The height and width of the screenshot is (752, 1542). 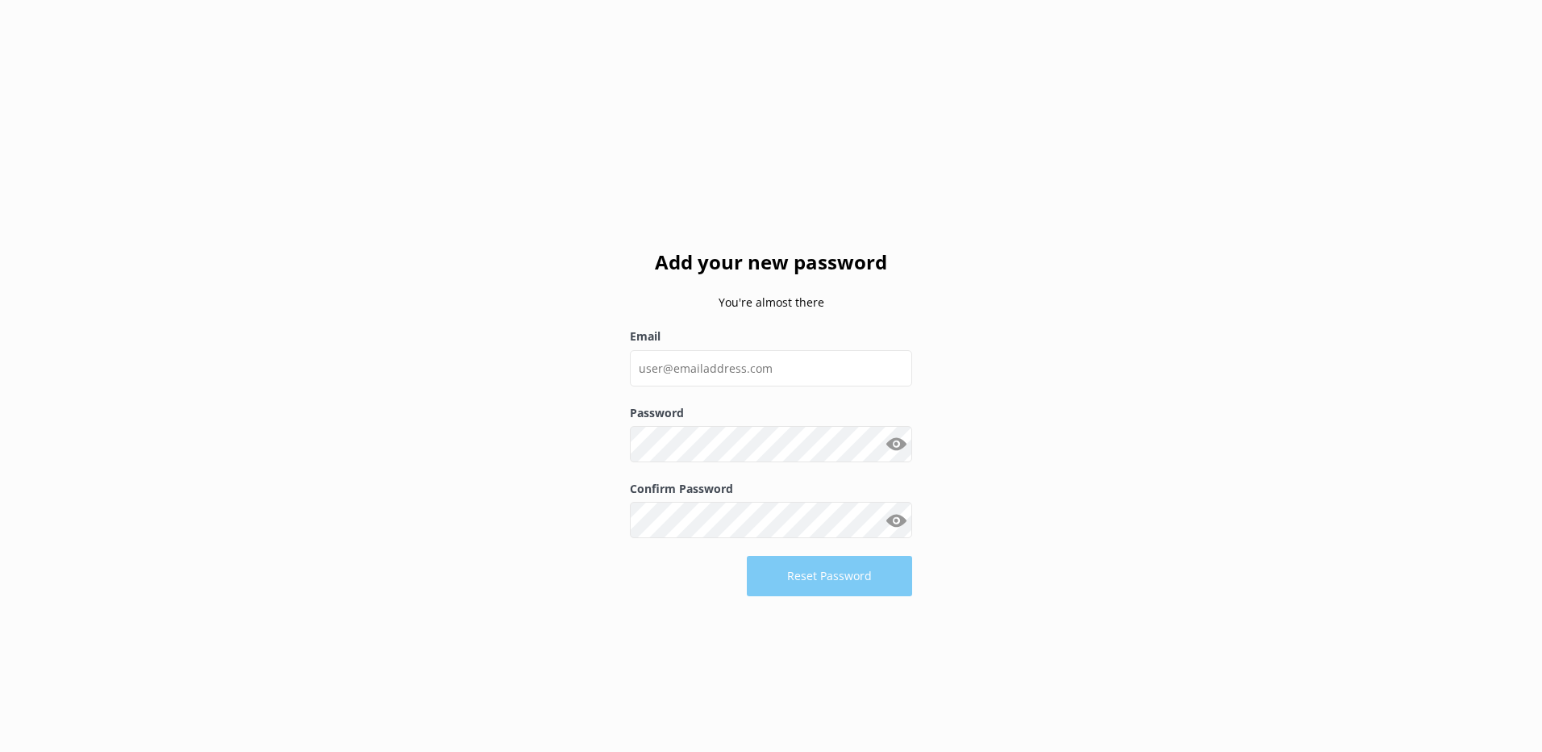 I want to click on label: Email, so click(x=771, y=336).